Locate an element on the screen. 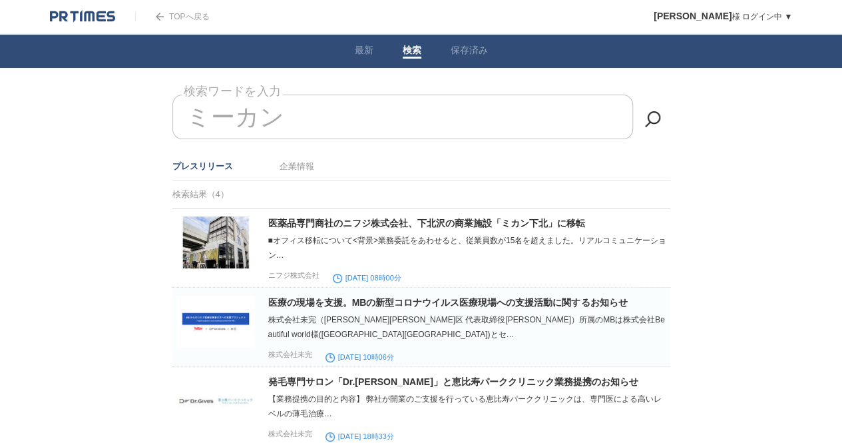 This screenshot has width=842, height=443. img: logo.png is located at coordinates (83, 17).